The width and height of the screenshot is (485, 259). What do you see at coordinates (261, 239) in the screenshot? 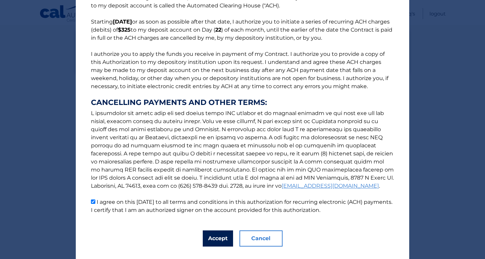
I see `button: Cancel` at bounding box center [261, 239].